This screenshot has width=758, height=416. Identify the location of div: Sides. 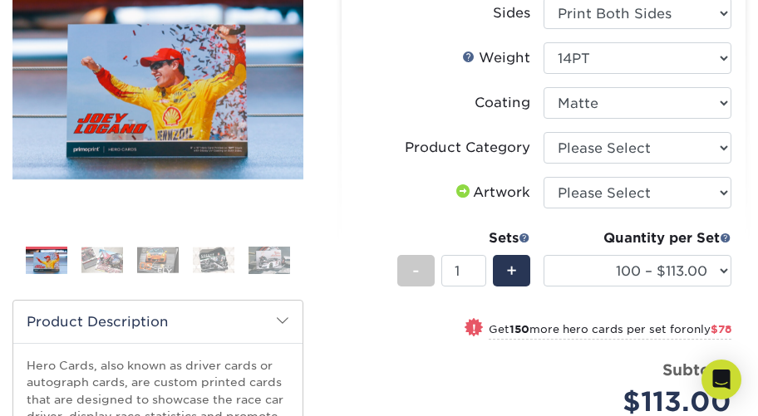
(511, 13).